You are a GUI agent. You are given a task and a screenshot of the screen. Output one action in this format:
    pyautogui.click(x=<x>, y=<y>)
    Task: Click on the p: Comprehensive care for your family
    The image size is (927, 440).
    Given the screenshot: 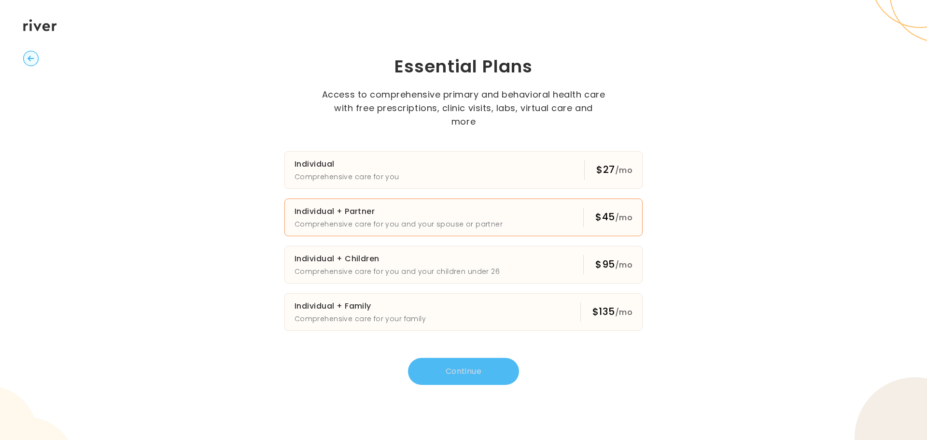 What is the action you would take?
    pyautogui.click(x=360, y=319)
    